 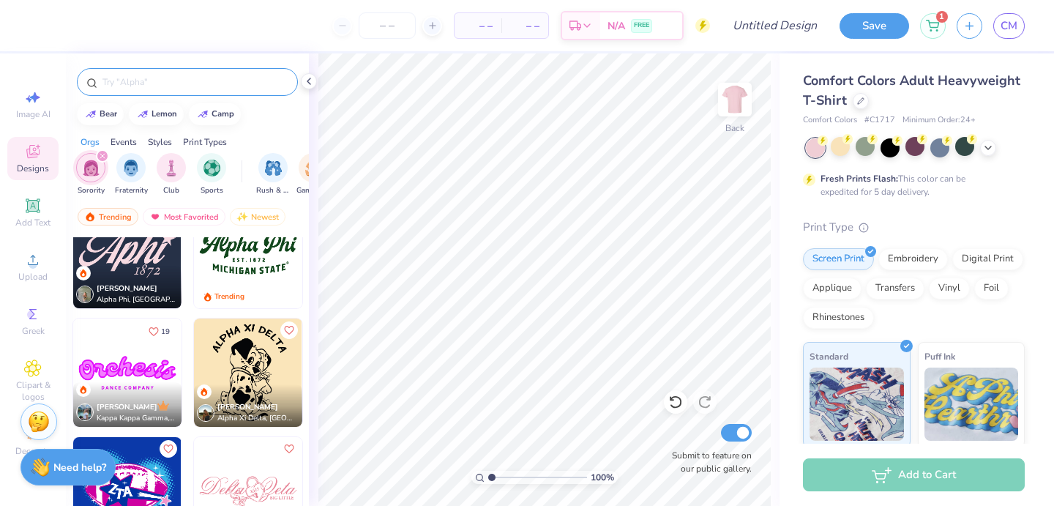 I want to click on span: Minimum Order: 24 +, so click(x=939, y=120).